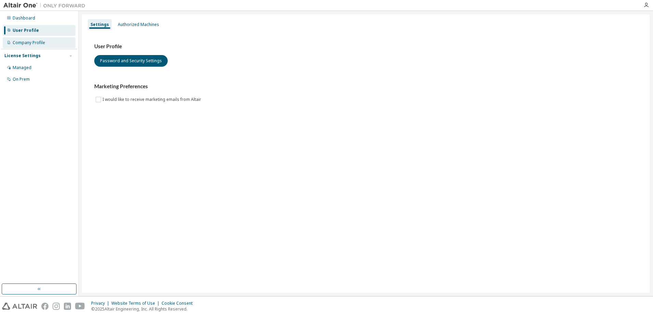  I want to click on label: I would like to receive marketing emails from Altair, so click(152, 99).